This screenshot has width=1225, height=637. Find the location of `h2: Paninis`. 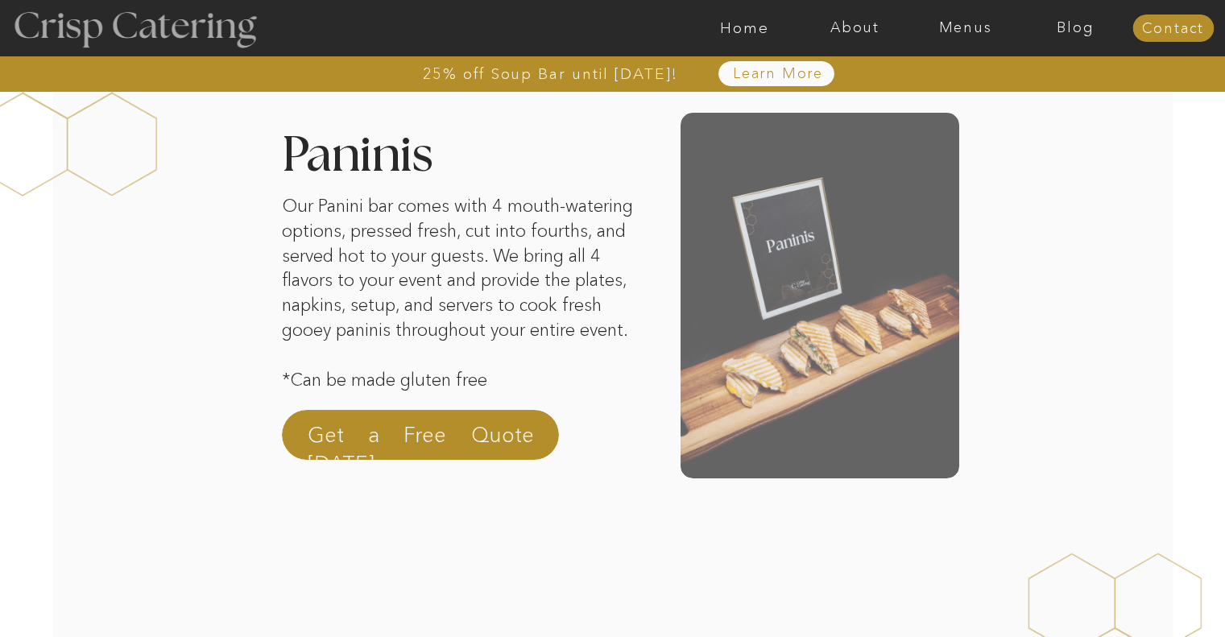

h2: Paninis is located at coordinates (436, 153).